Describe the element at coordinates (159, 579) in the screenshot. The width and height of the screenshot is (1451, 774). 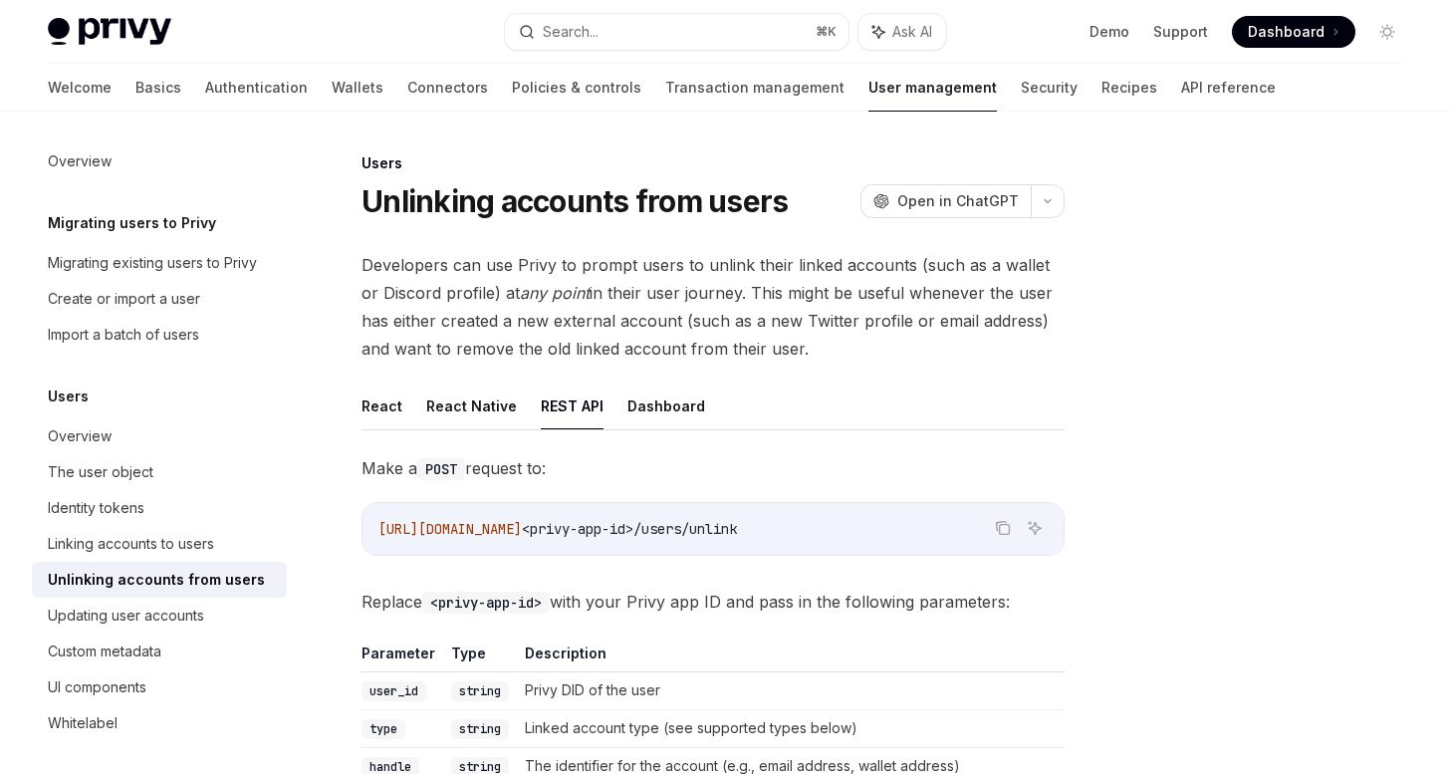
I see `a: Unlinking accounts from users` at that location.